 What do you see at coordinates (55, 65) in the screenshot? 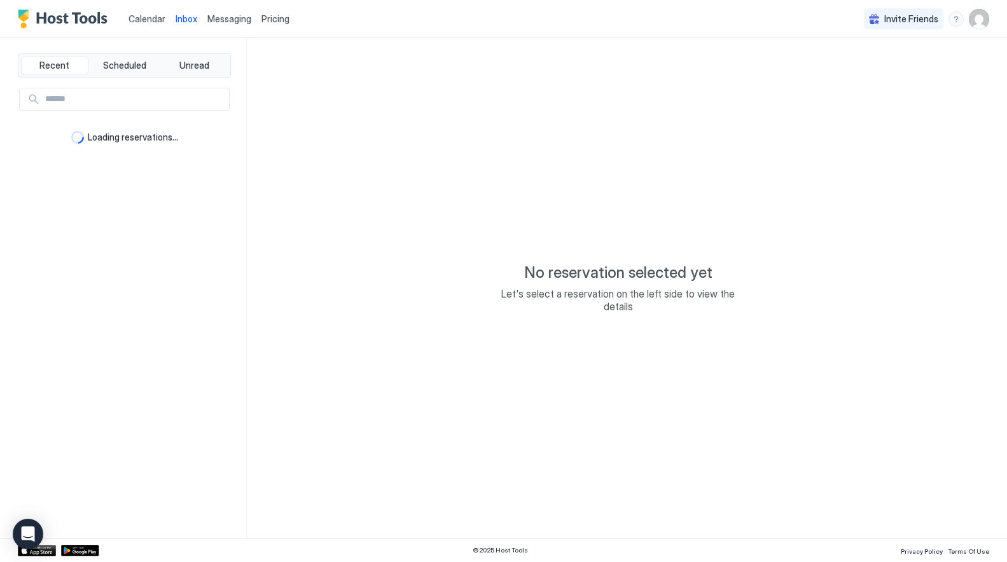
I see `button: Recent` at bounding box center [55, 65].